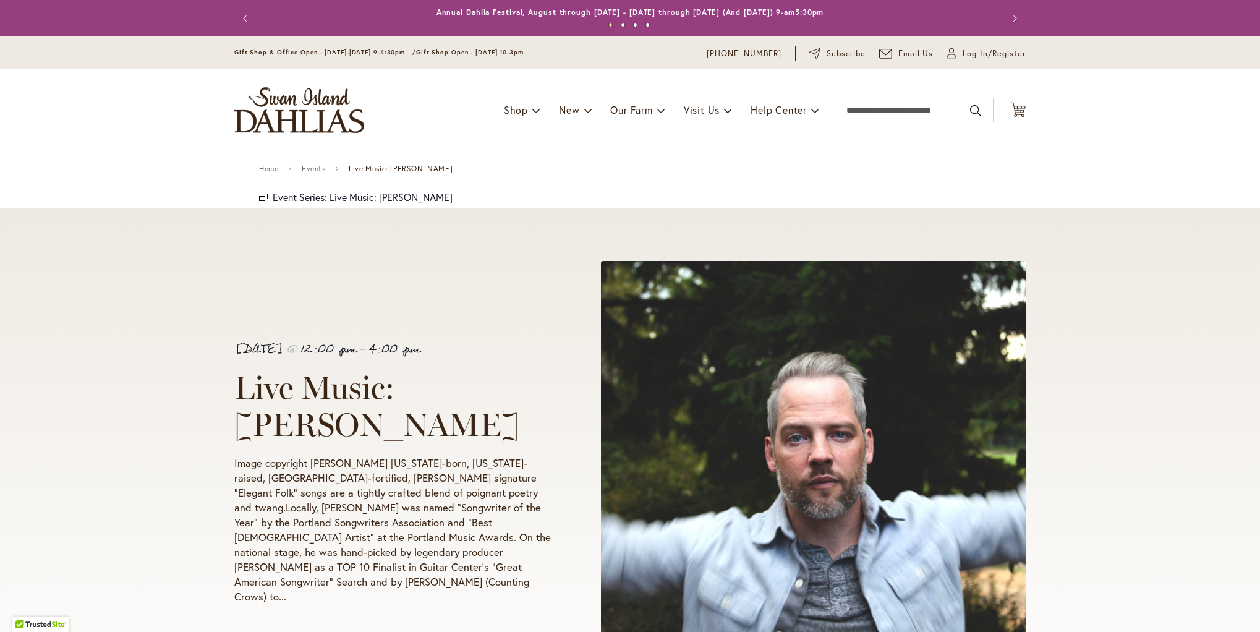 The height and width of the screenshot is (632, 1260). What do you see at coordinates (569, 109) in the screenshot?
I see `span: New` at bounding box center [569, 109].